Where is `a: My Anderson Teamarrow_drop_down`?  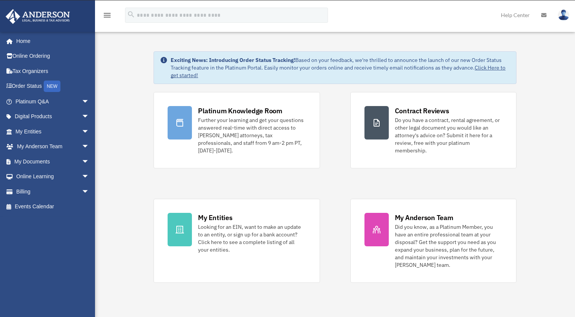
a: My Anderson Teamarrow_drop_down is located at coordinates (53, 147).